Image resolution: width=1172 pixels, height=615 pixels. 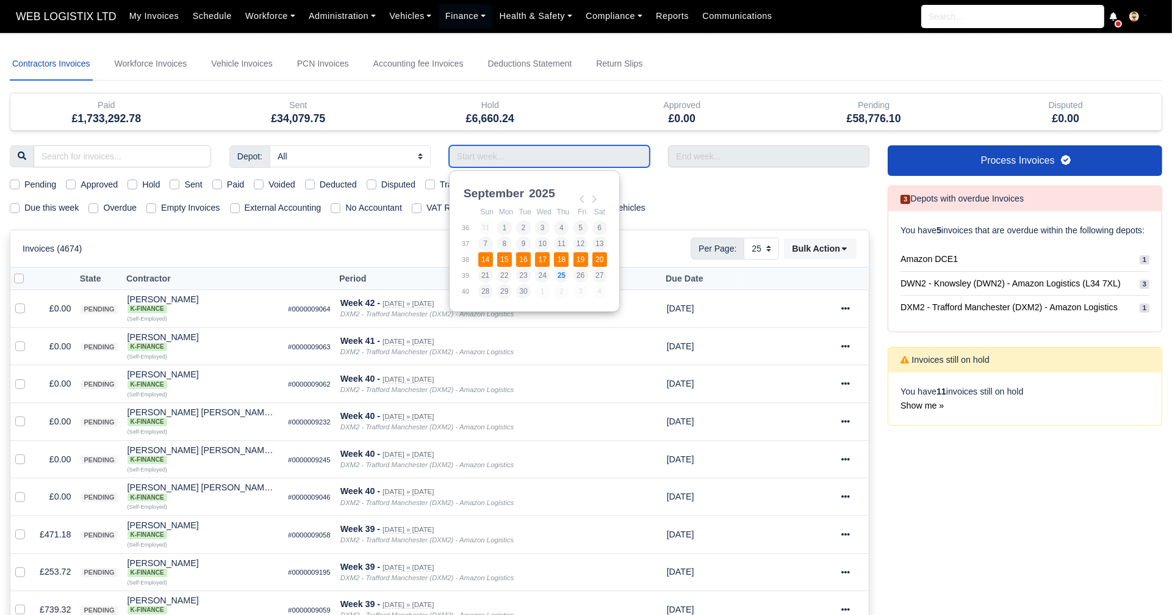 What do you see at coordinates (151, 64) in the screenshot?
I see `a: Workforce Invoices` at bounding box center [151, 64].